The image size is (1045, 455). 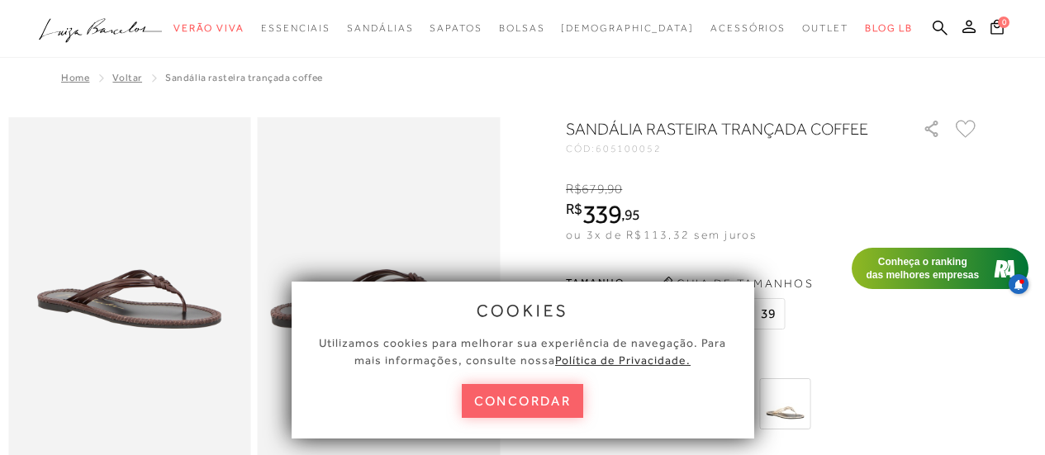 I want to click on span: Verão Viva, so click(x=209, y=28).